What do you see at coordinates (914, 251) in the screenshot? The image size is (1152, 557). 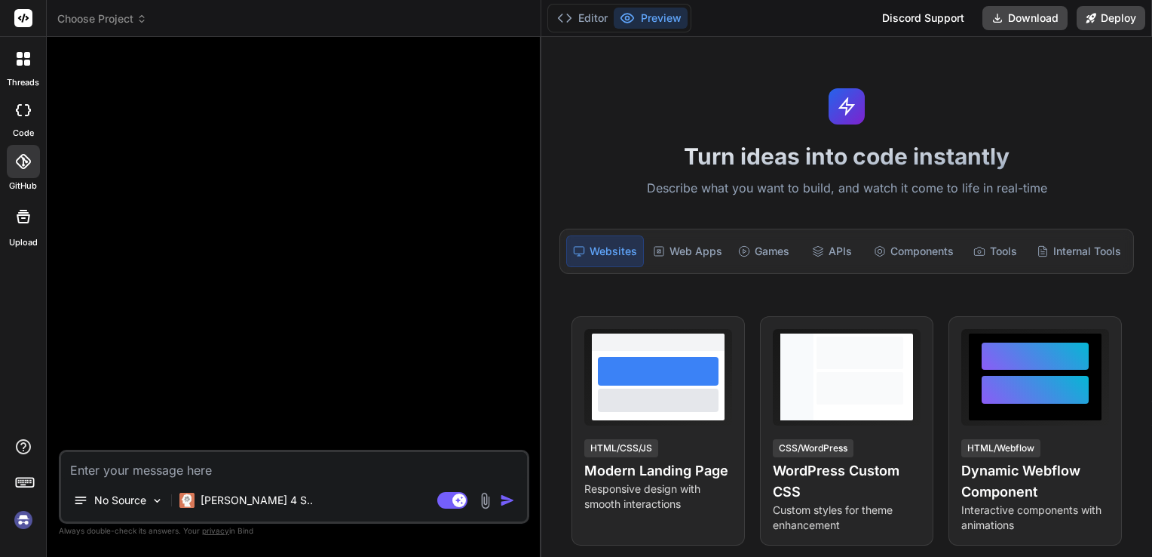 I see `div: Components` at bounding box center [914, 251].